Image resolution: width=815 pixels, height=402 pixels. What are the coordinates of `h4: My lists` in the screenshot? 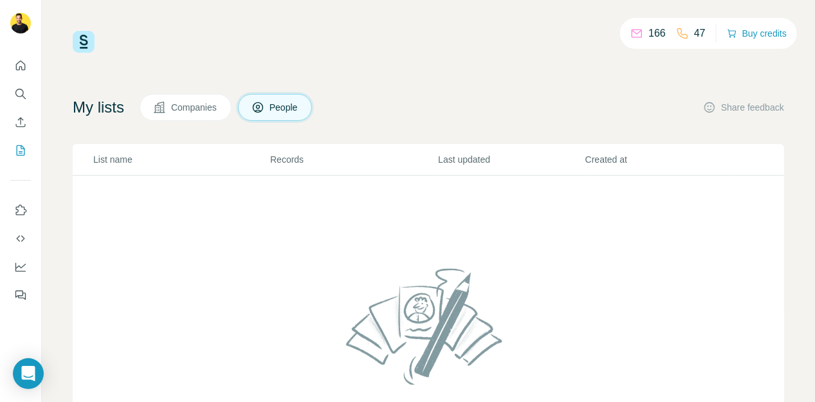 It's located at (98, 107).